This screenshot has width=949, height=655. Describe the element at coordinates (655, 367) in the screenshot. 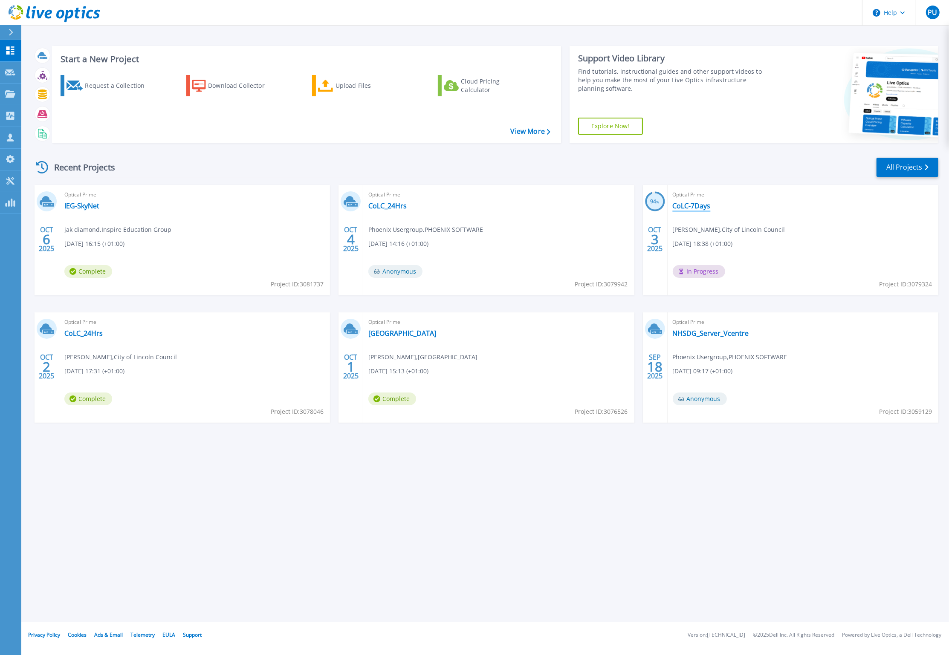

I see `span: 18` at that location.